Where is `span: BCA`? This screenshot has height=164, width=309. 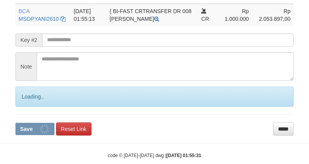
span: BCA is located at coordinates (24, 11).